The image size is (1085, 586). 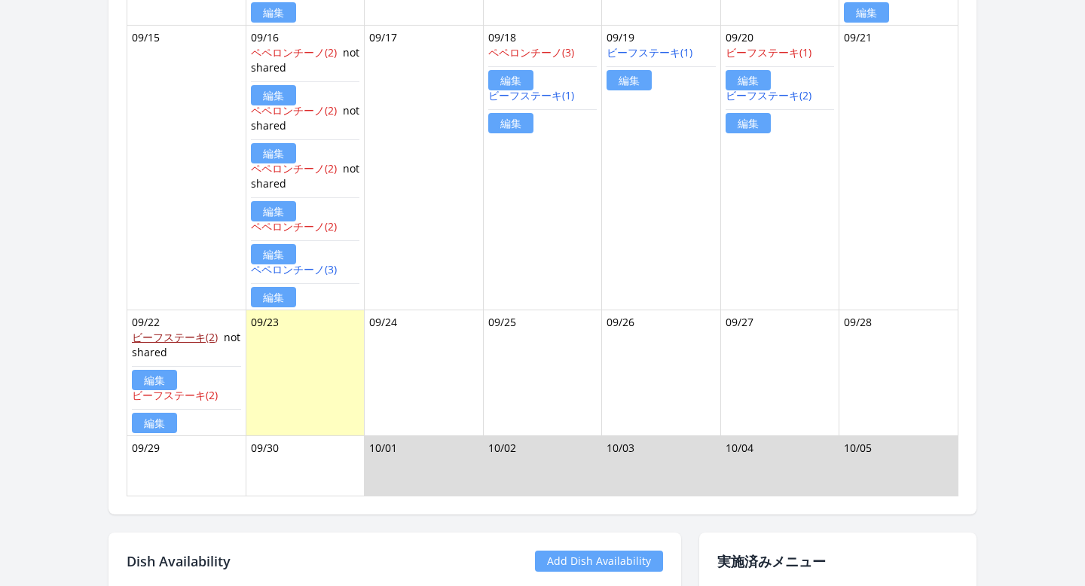 What do you see at coordinates (899, 466) in the screenshot?
I see `td: 10/05` at bounding box center [899, 466].